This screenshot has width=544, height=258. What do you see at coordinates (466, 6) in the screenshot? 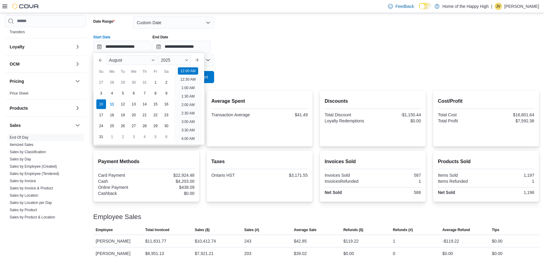
I see `p: Home of the Happy High` at bounding box center [466, 6].